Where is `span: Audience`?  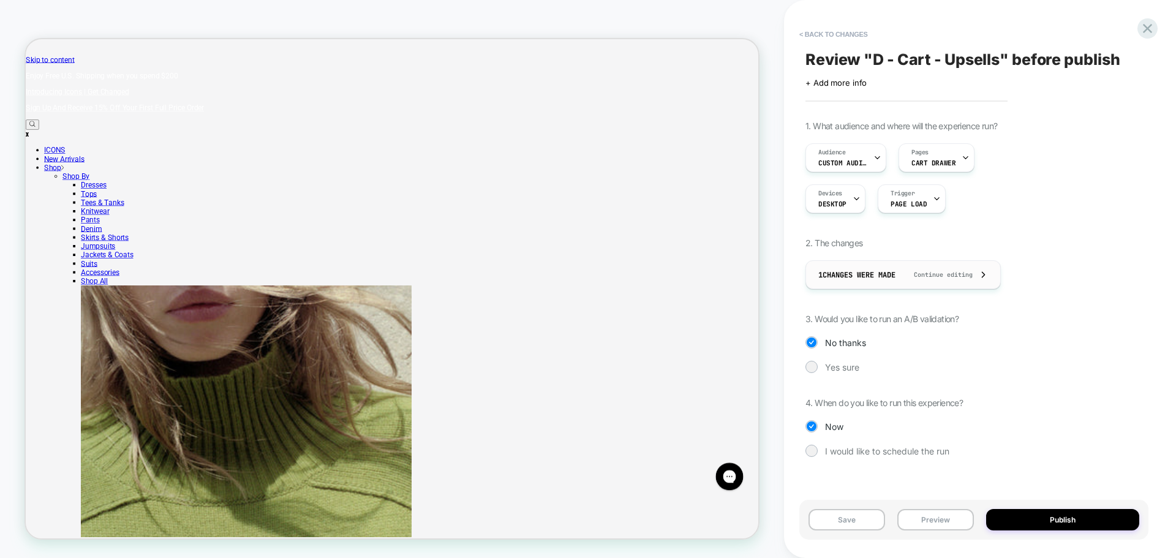
span: Audience is located at coordinates (832, 152).